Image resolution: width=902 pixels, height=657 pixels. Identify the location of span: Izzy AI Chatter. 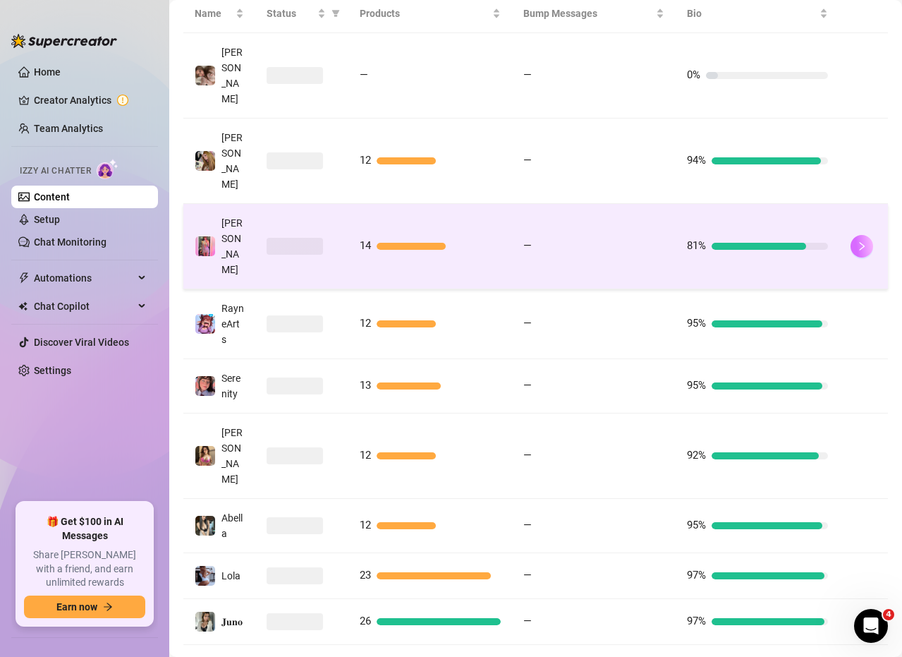
(55, 171).